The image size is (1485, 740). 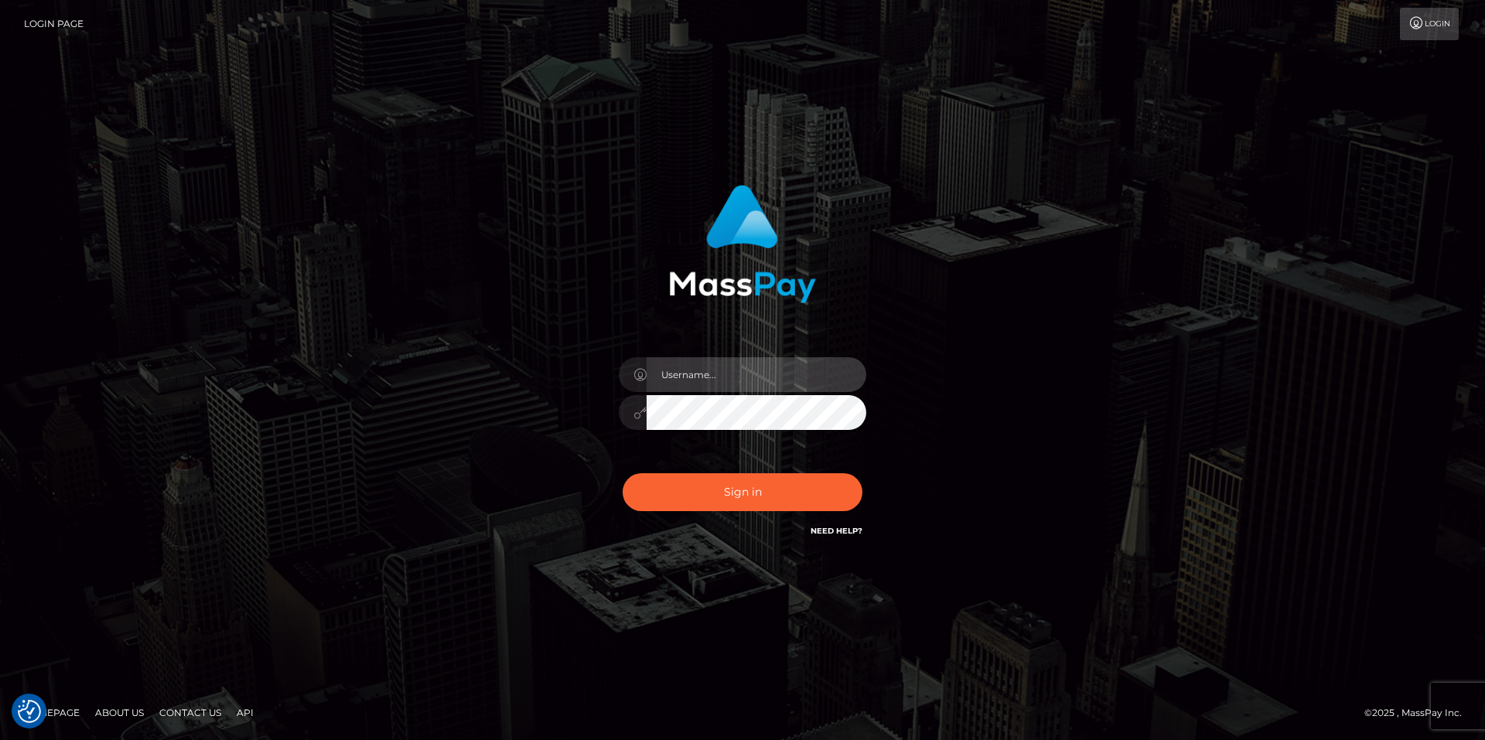 I want to click on input: Username..., so click(x=757, y=374).